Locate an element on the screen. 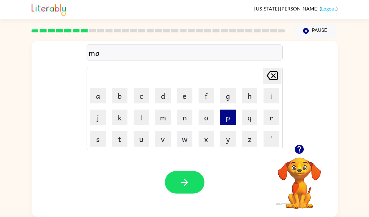 The height and width of the screenshot is (217, 369). button: u is located at coordinates (141, 139).